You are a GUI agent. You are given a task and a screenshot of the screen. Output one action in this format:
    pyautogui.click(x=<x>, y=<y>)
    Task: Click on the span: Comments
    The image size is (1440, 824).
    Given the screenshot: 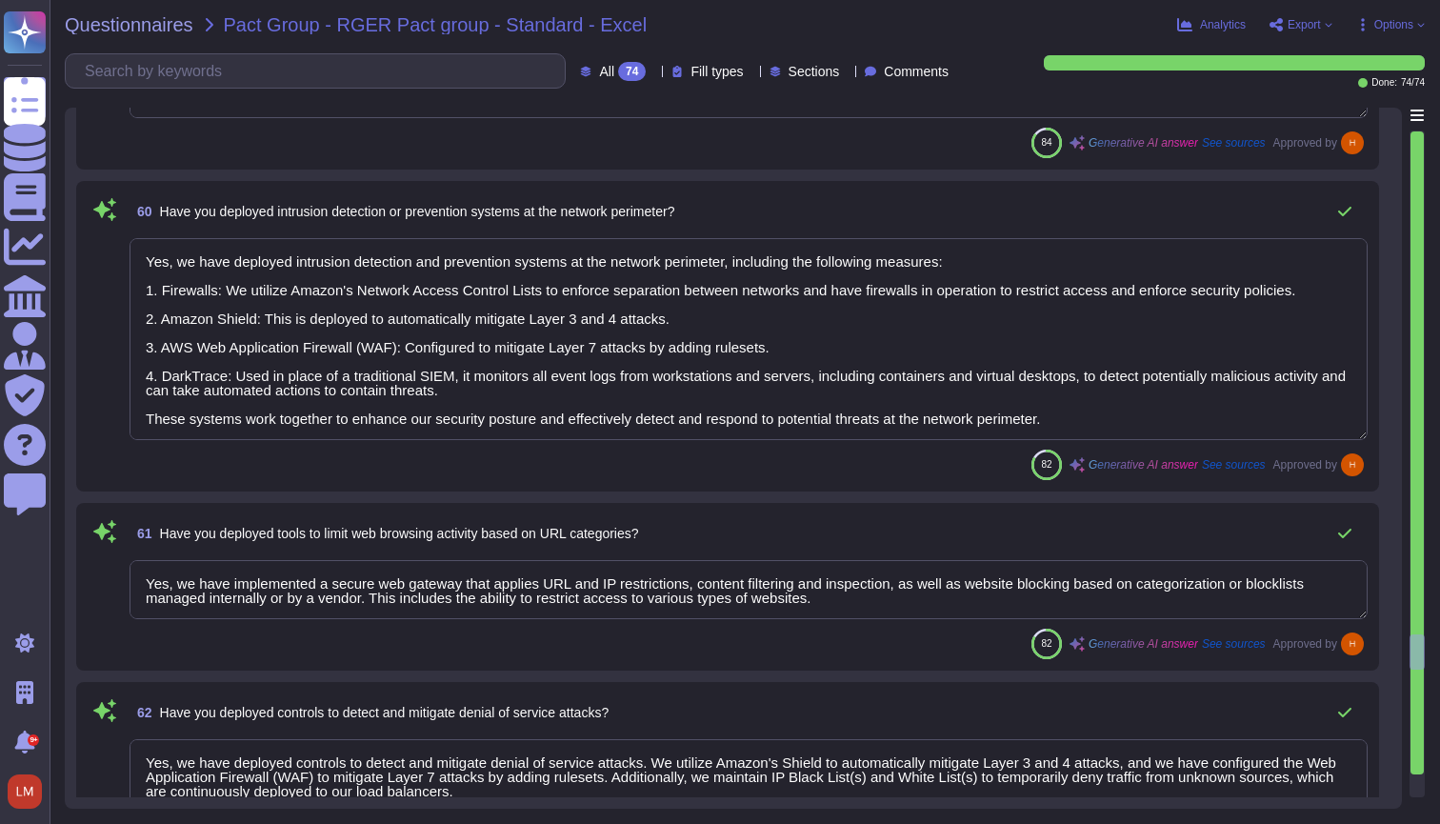 What is the action you would take?
    pyautogui.click(x=916, y=71)
    